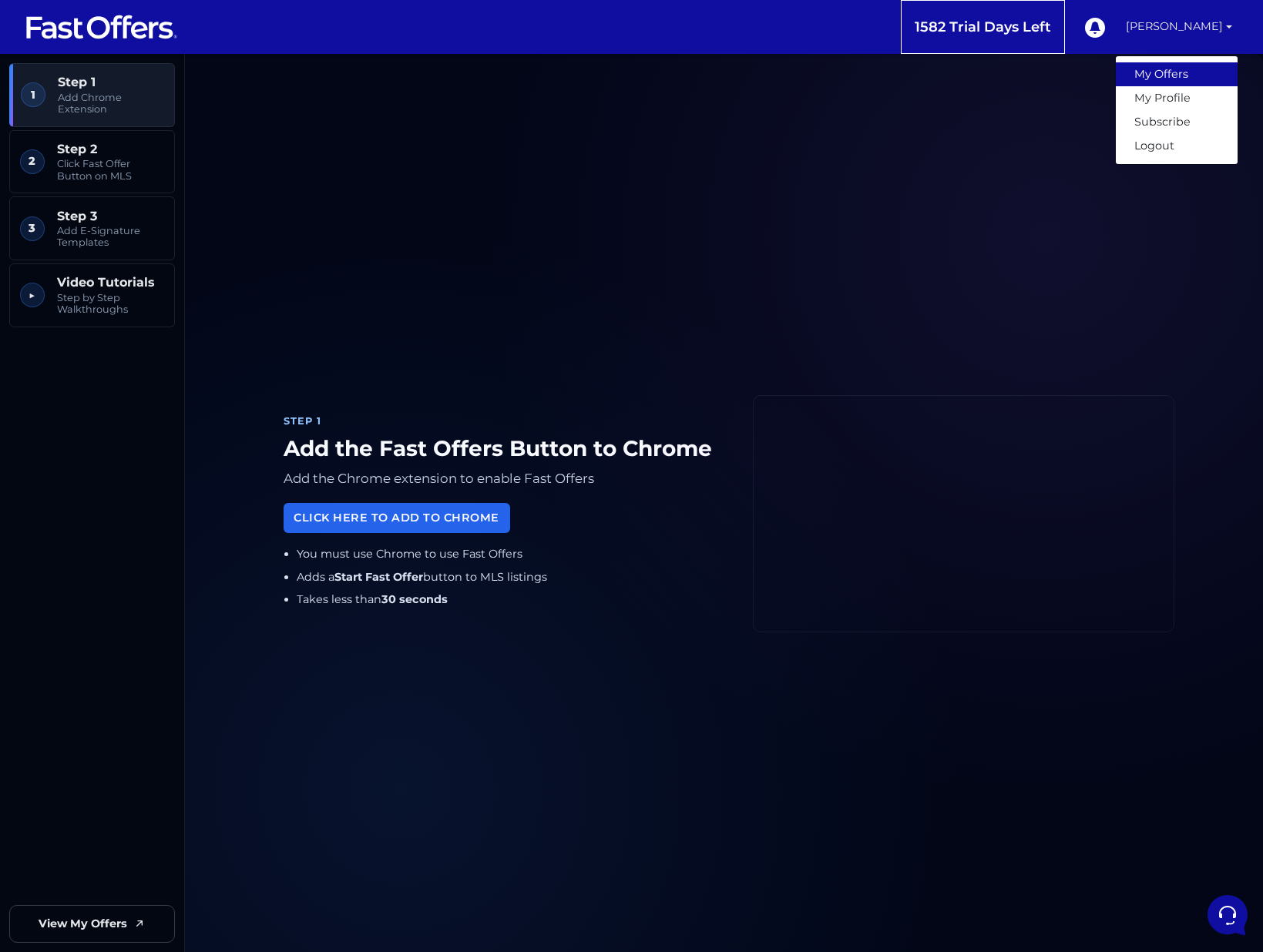 The image size is (1263, 952). Describe the element at coordinates (512, 554) in the screenshot. I see `li: You must use Chrome to use Fast Offers` at that location.